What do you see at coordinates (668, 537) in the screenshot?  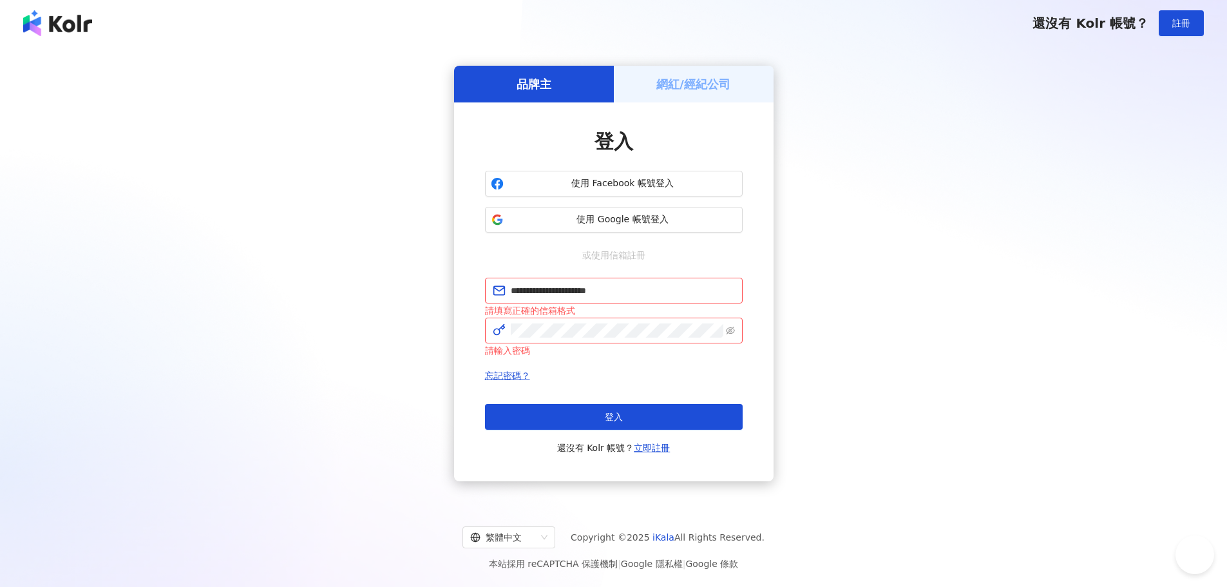 I see `span: Copyright © 2025 All Rights Reserved.` at bounding box center [668, 537].